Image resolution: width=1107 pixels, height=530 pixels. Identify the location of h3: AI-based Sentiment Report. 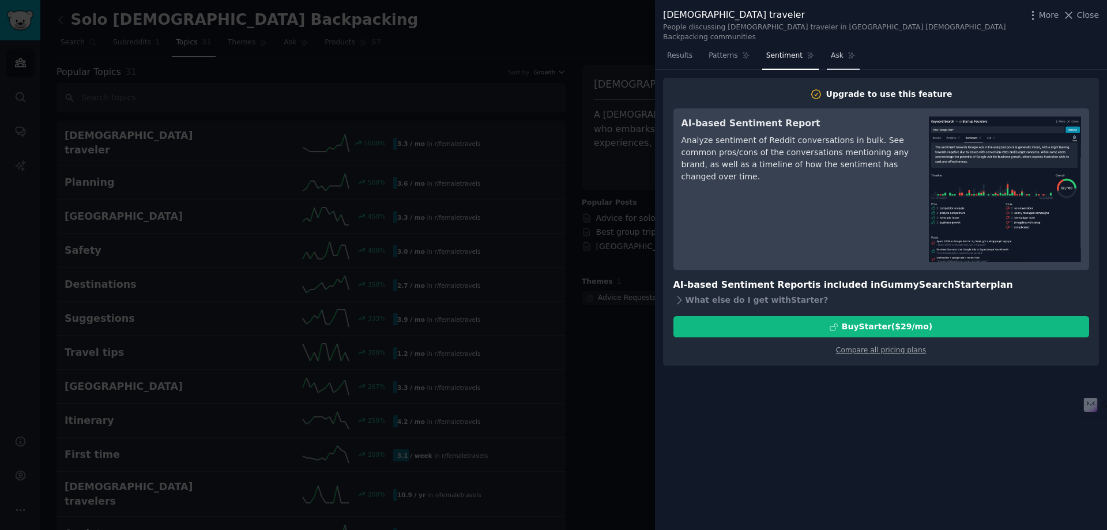
(797, 123).